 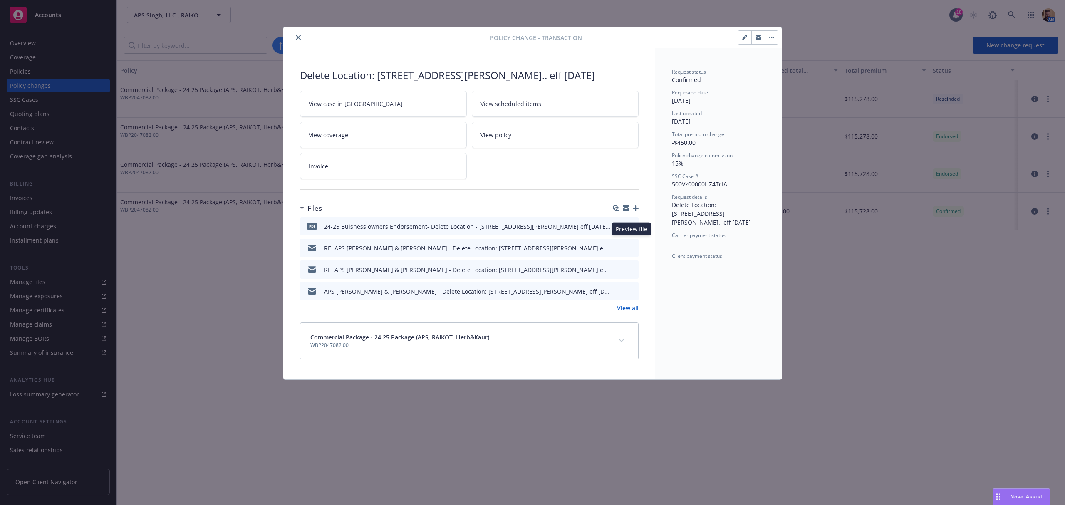 What do you see at coordinates (698, 134) in the screenshot?
I see `span: Total premium change` at bounding box center [698, 134].